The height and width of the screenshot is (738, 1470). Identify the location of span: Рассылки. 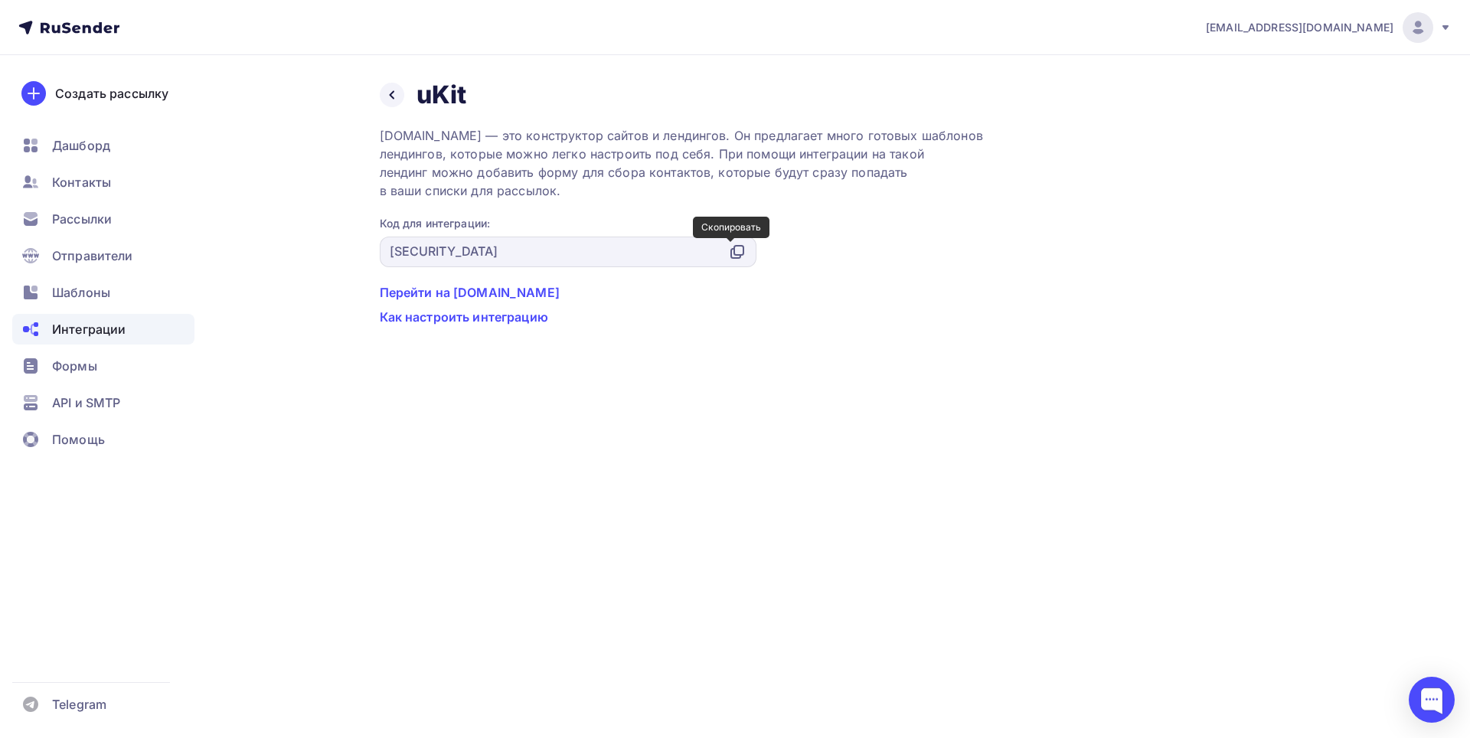
(82, 219).